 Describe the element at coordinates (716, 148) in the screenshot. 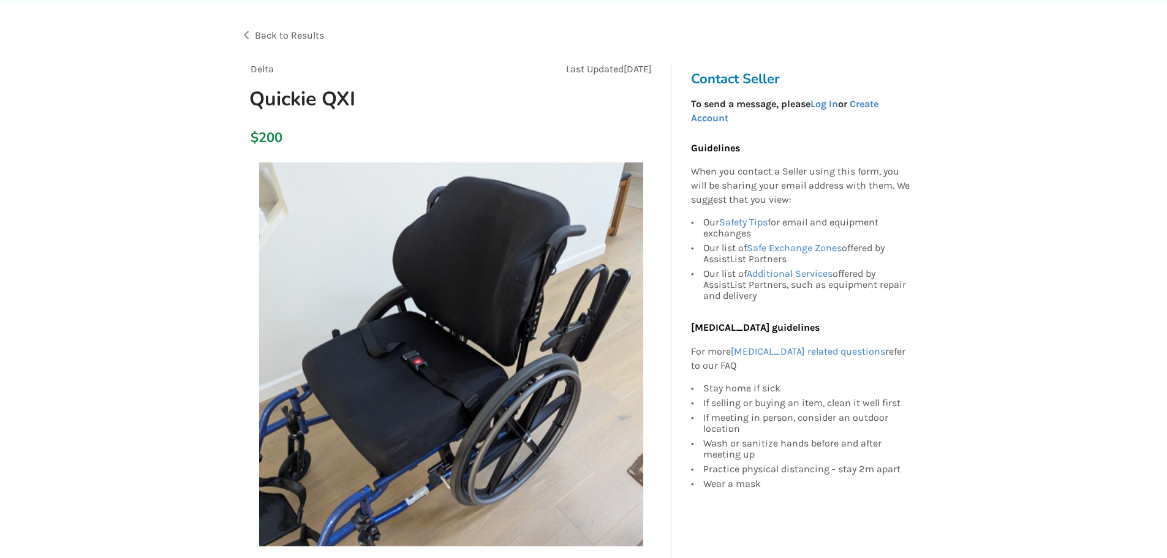

I see `b: Guidelines` at that location.